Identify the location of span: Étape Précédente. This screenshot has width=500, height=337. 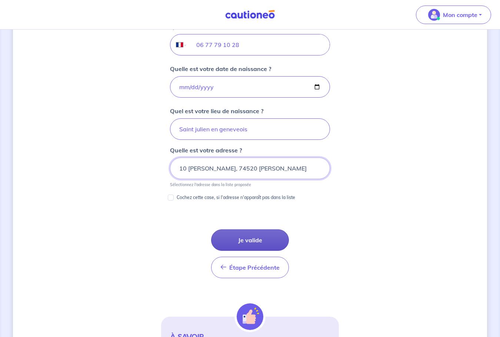
(254, 268).